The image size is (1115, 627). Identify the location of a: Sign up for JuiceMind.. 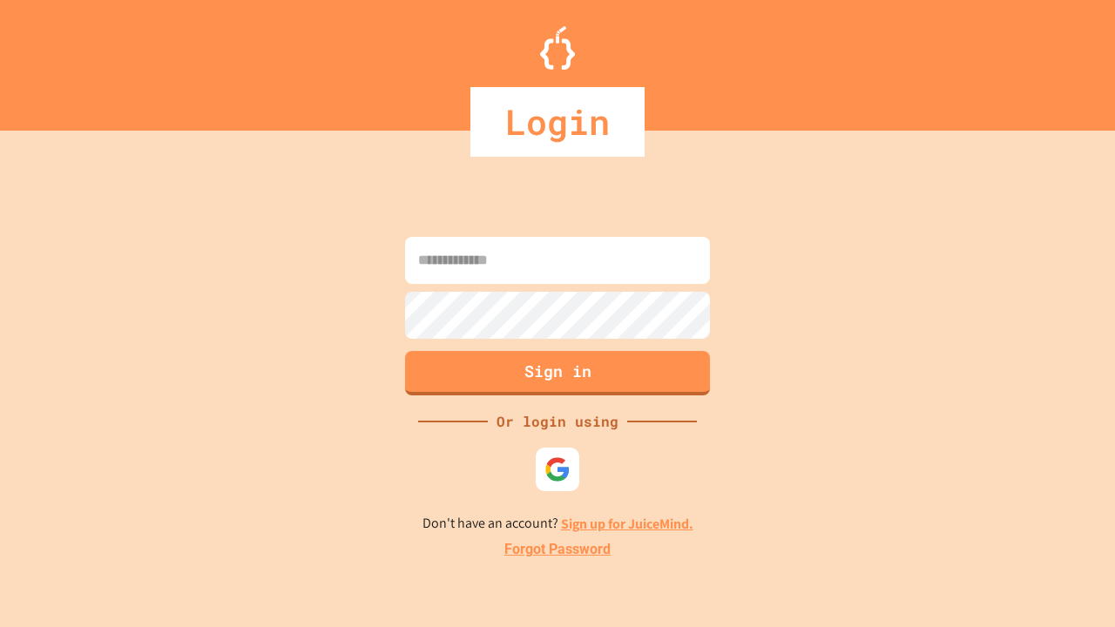
(627, 524).